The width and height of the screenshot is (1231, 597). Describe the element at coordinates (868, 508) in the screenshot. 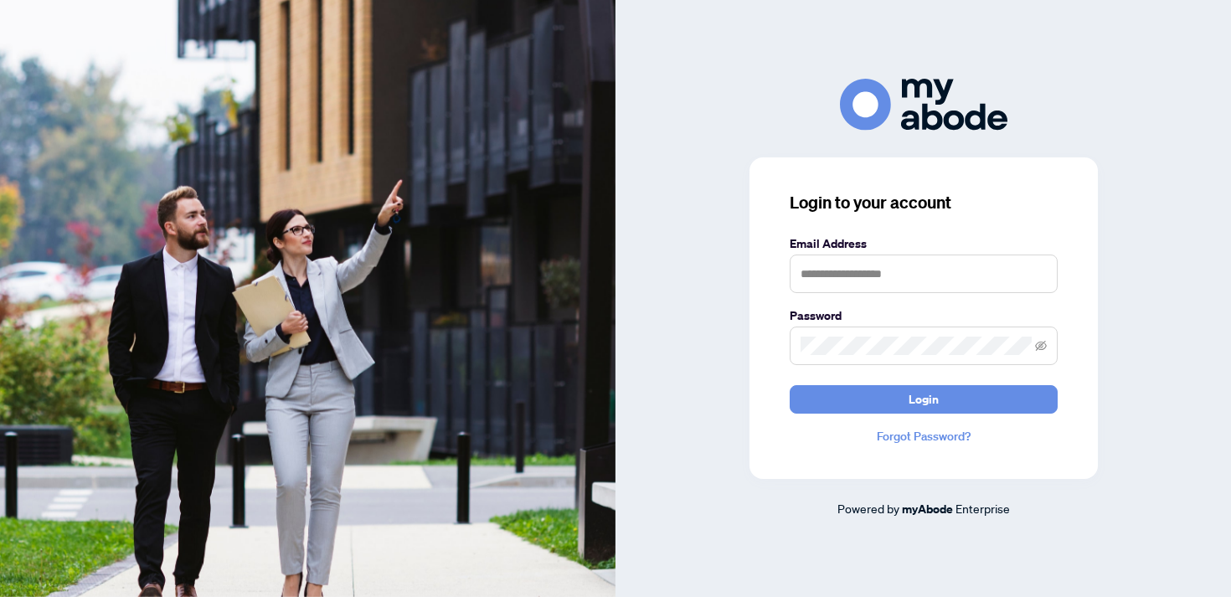

I see `span: Powered by` at that location.